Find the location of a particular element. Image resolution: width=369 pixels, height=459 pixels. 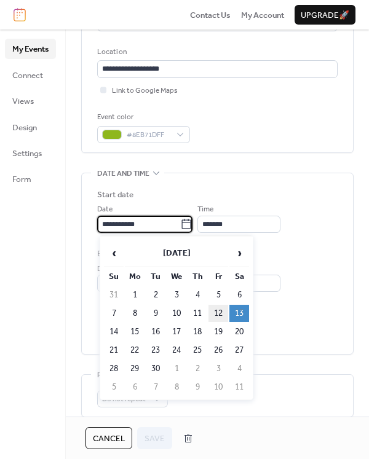

span: Form is located at coordinates (22, 180).